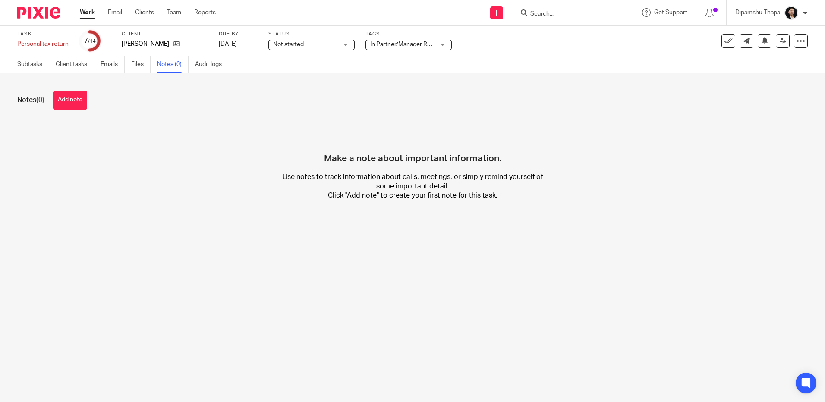 The width and height of the screenshot is (825, 402). I want to click on label: Status, so click(312, 34).